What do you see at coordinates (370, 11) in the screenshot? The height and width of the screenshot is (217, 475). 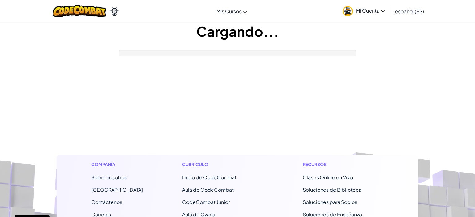 I see `span: Mi Cuenta` at bounding box center [370, 11].